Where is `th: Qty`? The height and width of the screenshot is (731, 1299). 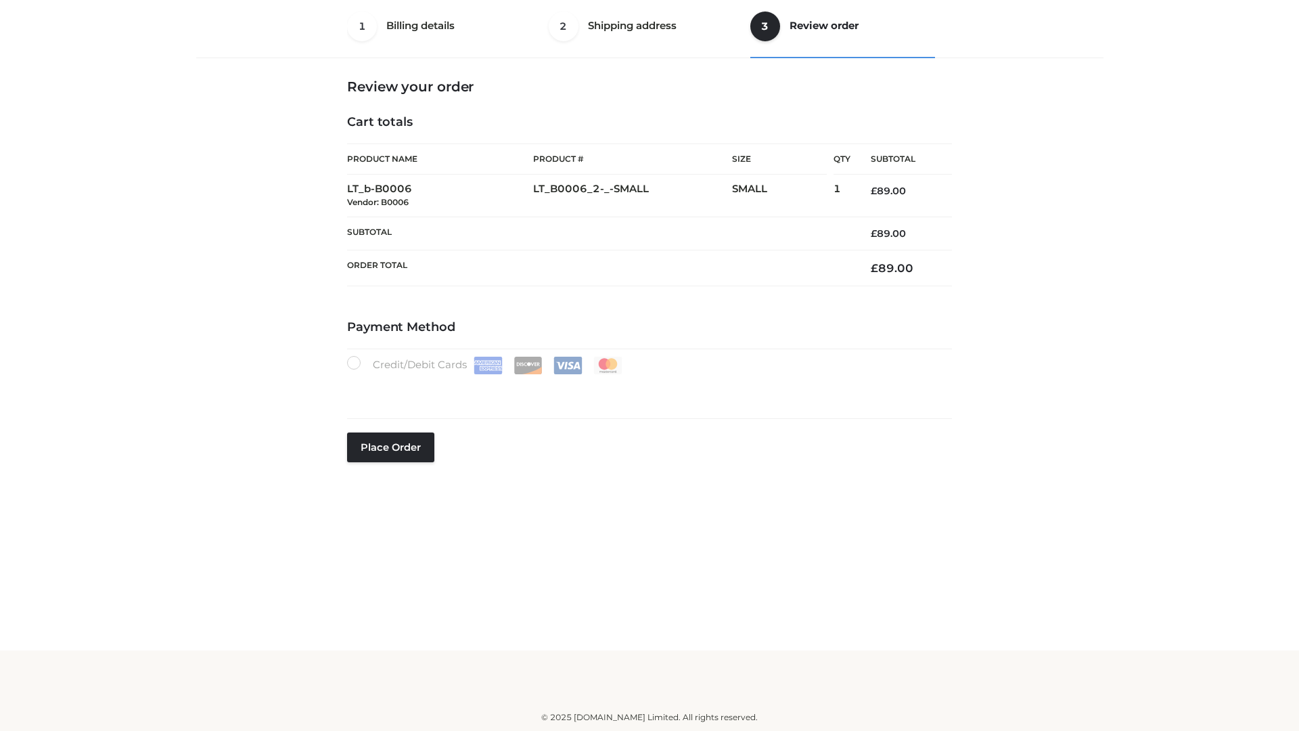 th: Qty is located at coordinates (842, 159).